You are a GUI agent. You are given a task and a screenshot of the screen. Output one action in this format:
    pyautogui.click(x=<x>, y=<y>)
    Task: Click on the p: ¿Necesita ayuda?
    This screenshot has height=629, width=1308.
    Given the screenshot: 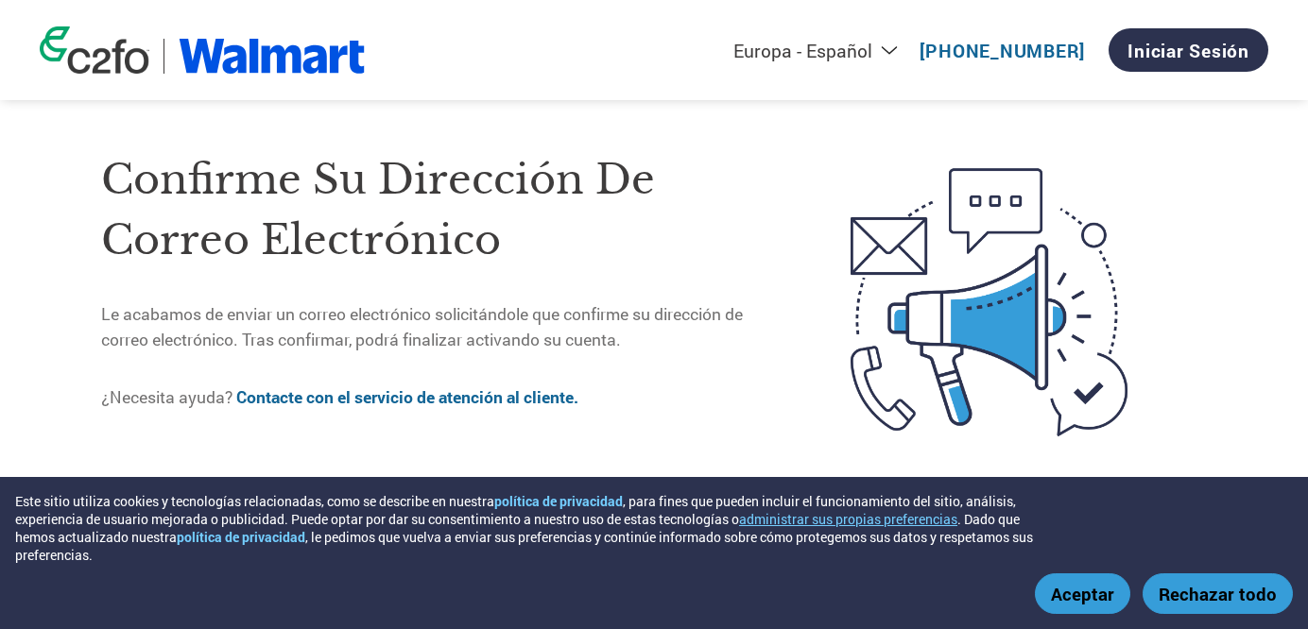 What is the action you would take?
    pyautogui.click(x=436, y=398)
    